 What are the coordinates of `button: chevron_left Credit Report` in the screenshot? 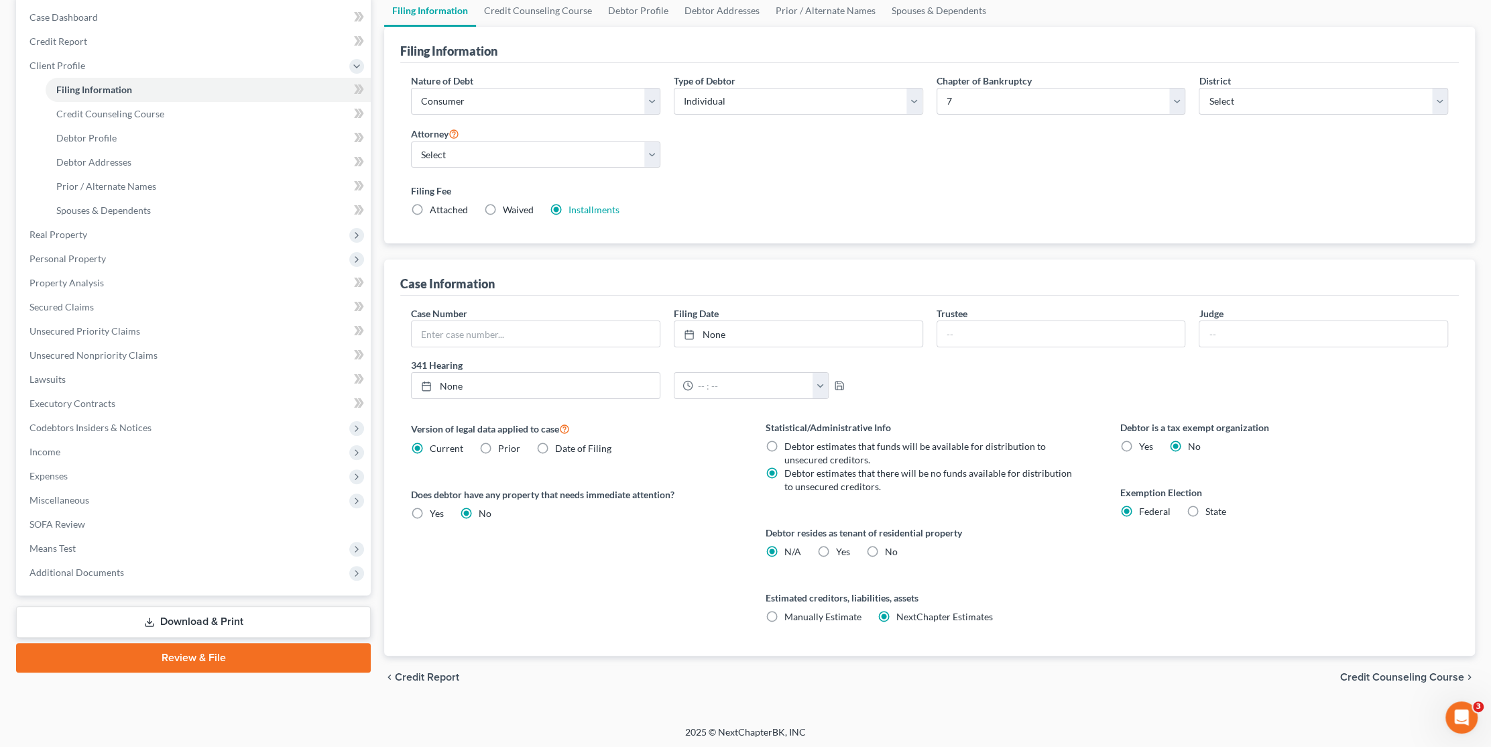 It's located at (422, 677).